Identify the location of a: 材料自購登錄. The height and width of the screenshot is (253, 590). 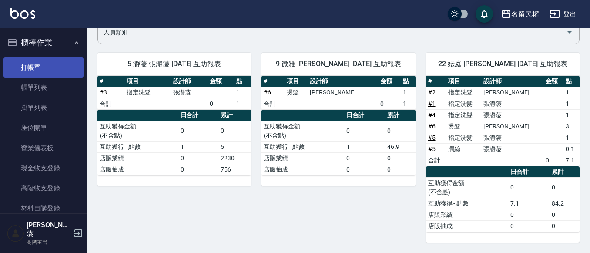
(43, 208).